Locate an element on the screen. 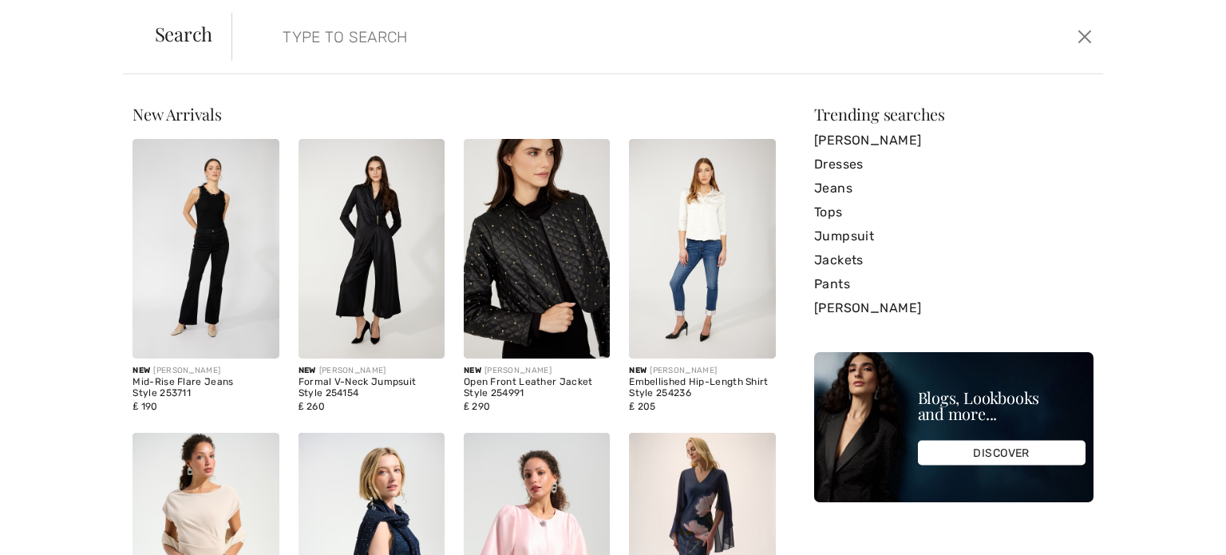 The width and height of the screenshot is (1226, 555). span: ₤ 290 is located at coordinates (477, 406).